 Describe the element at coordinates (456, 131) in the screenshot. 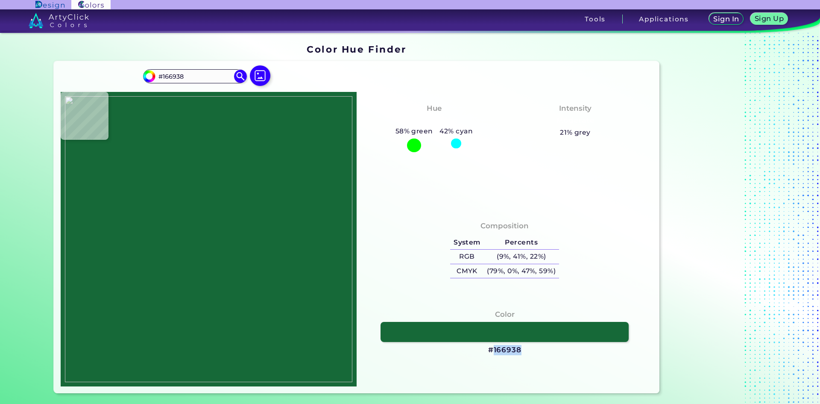

I see `h5: 42% cyan` at that location.